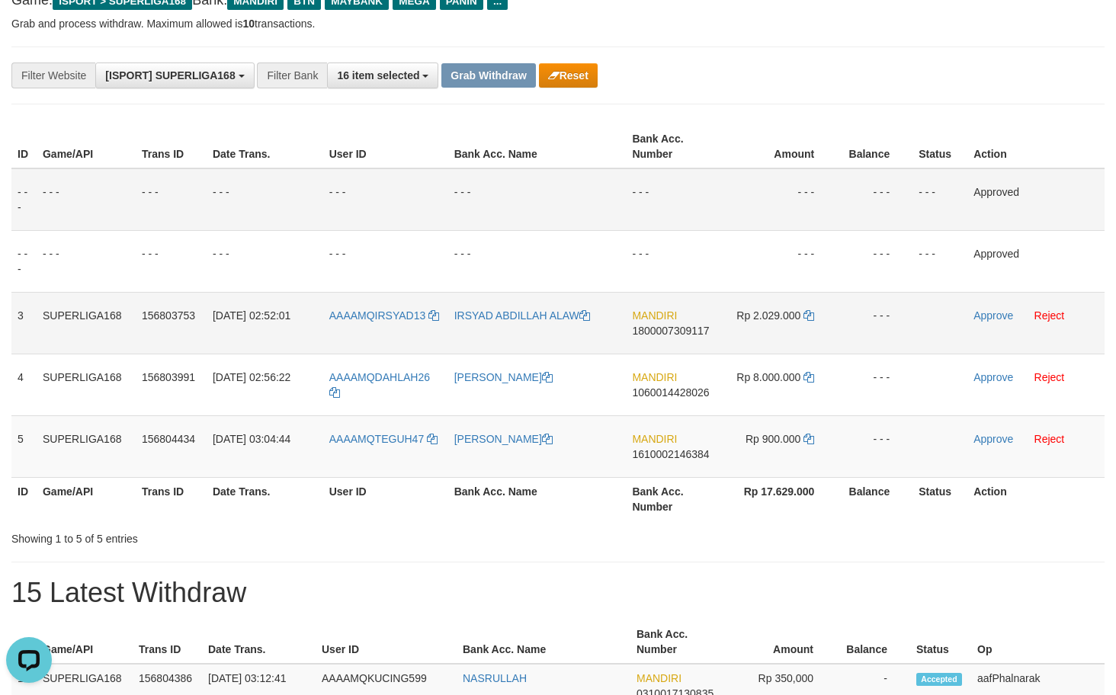 This screenshot has width=1116, height=695. I want to click on span: 156803991, so click(168, 377).